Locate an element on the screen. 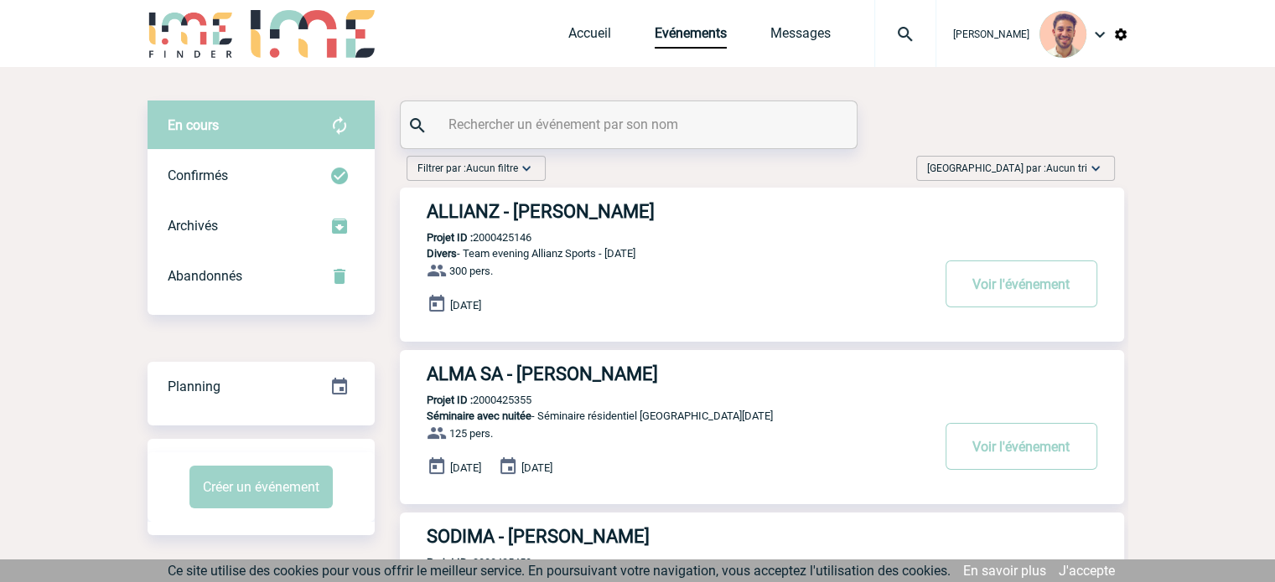  span: Archivés is located at coordinates (193, 225).